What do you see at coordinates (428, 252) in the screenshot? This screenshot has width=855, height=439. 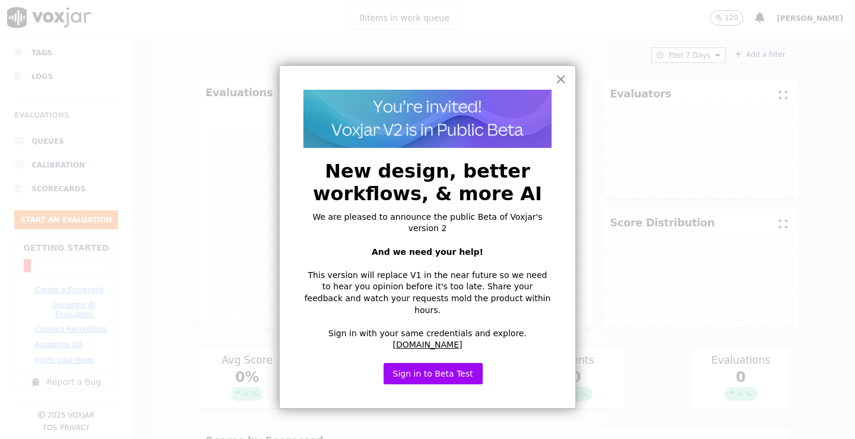 I see `strong: And we need your help!` at bounding box center [428, 252].